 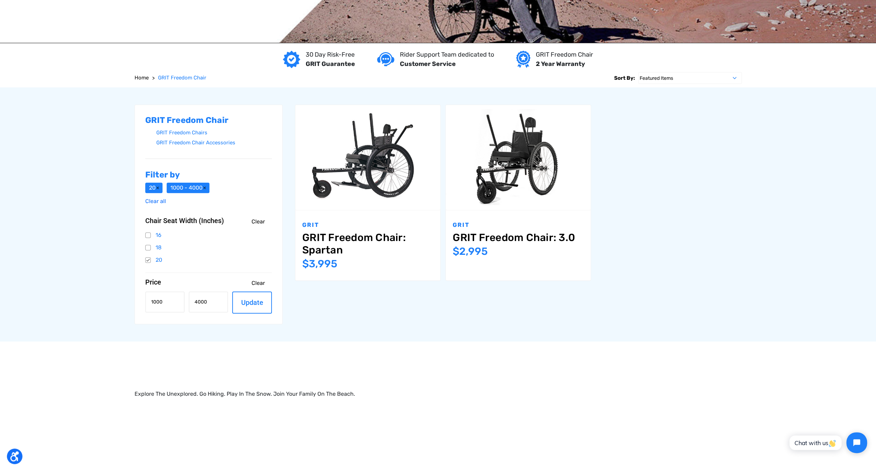 I want to click on img: GRIT Freedom Chair: 3.0, so click(x=518, y=157).